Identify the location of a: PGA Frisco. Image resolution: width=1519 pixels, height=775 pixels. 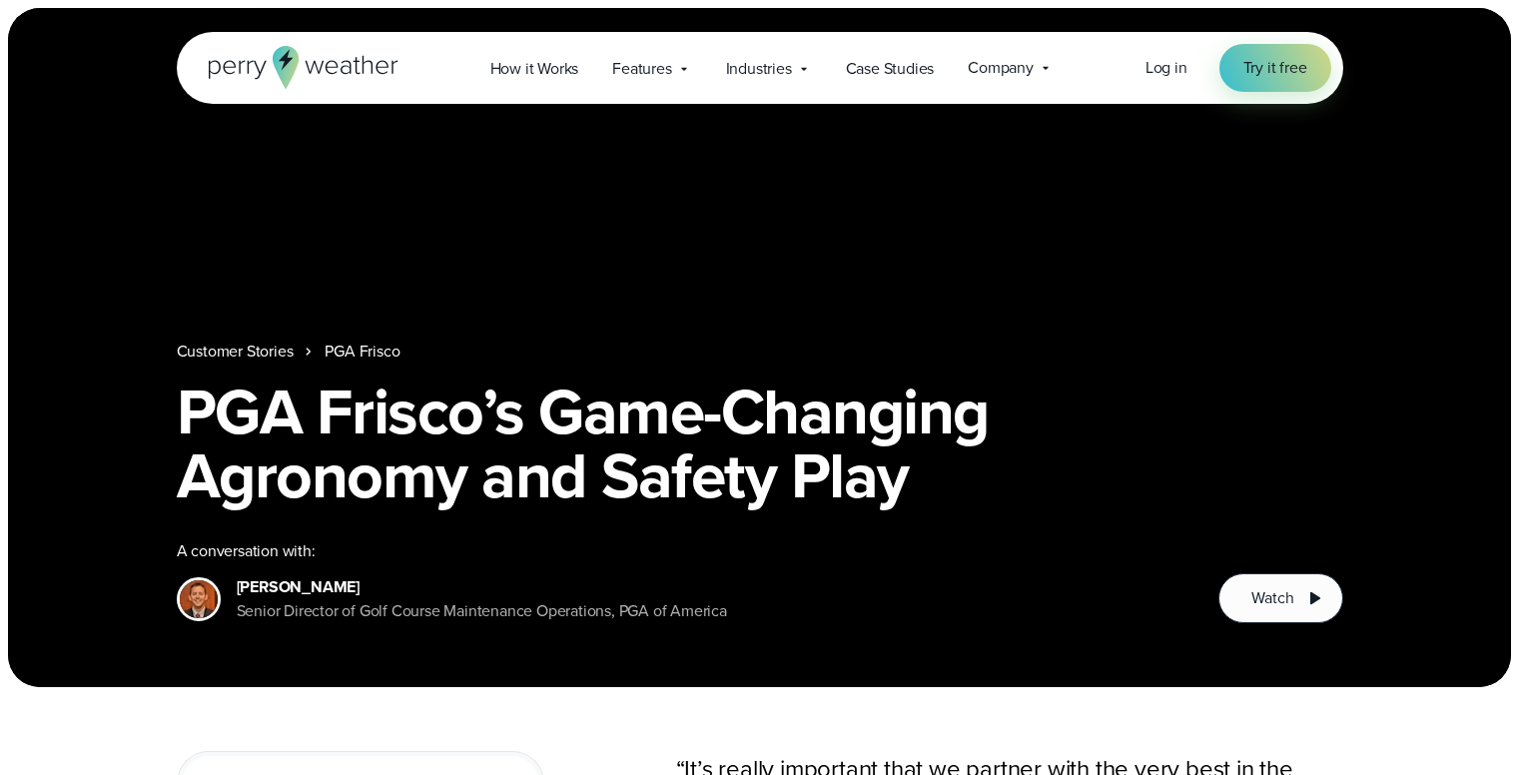
(362, 352).